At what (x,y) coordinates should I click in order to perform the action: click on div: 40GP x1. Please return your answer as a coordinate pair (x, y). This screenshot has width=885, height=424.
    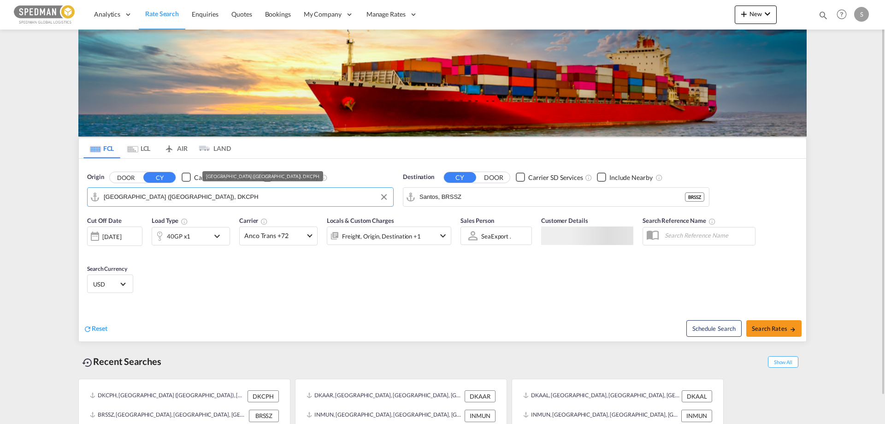
    Looking at the image, I should click on (178, 236).